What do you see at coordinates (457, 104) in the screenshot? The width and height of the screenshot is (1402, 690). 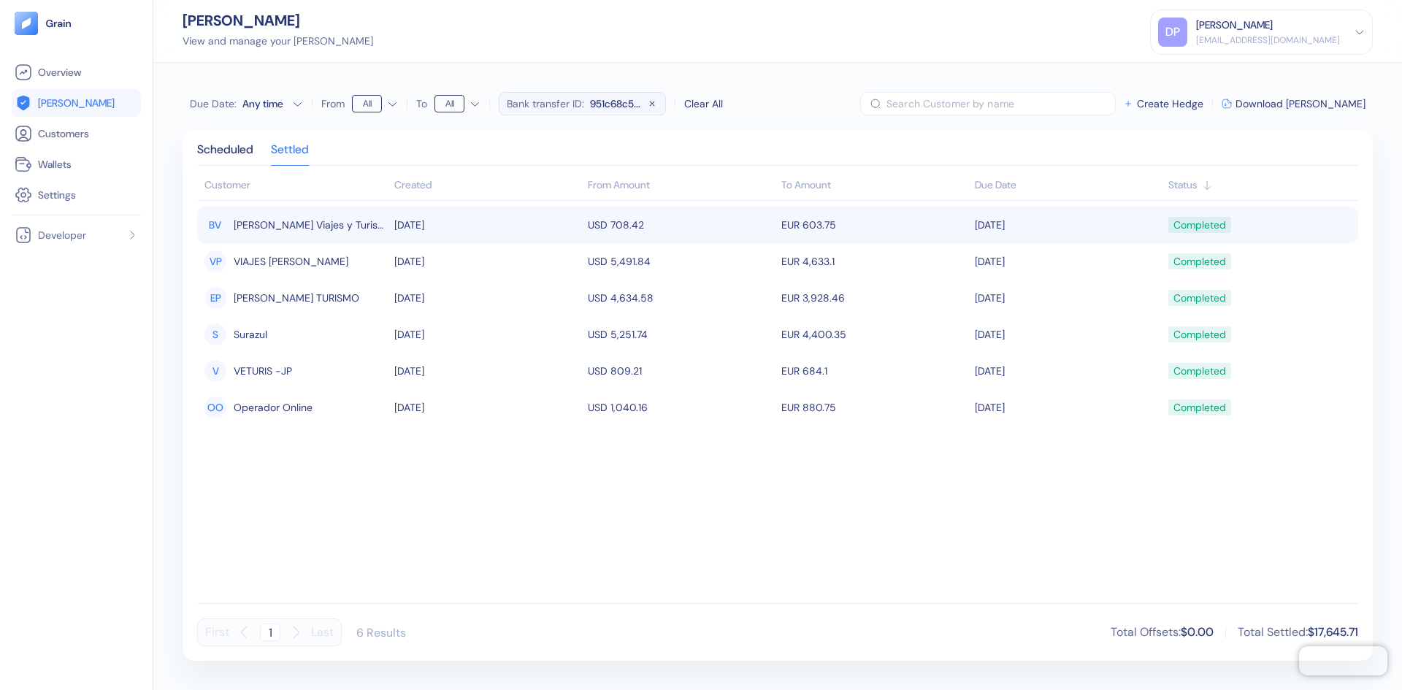 I see `button: To` at bounding box center [457, 104].